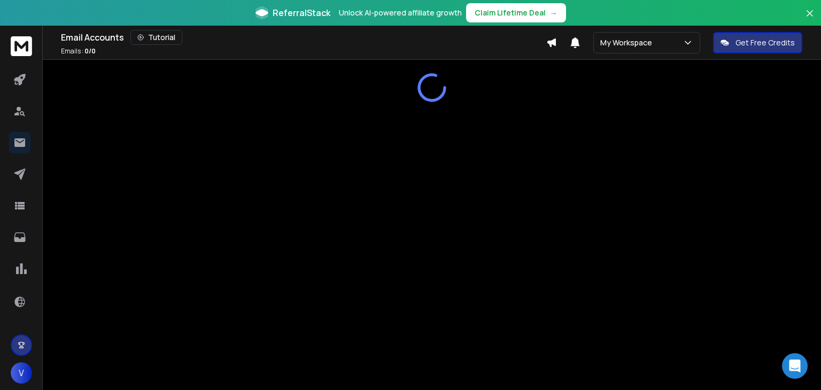  I want to click on button: Claim Lifetime Deal→, so click(516, 13).